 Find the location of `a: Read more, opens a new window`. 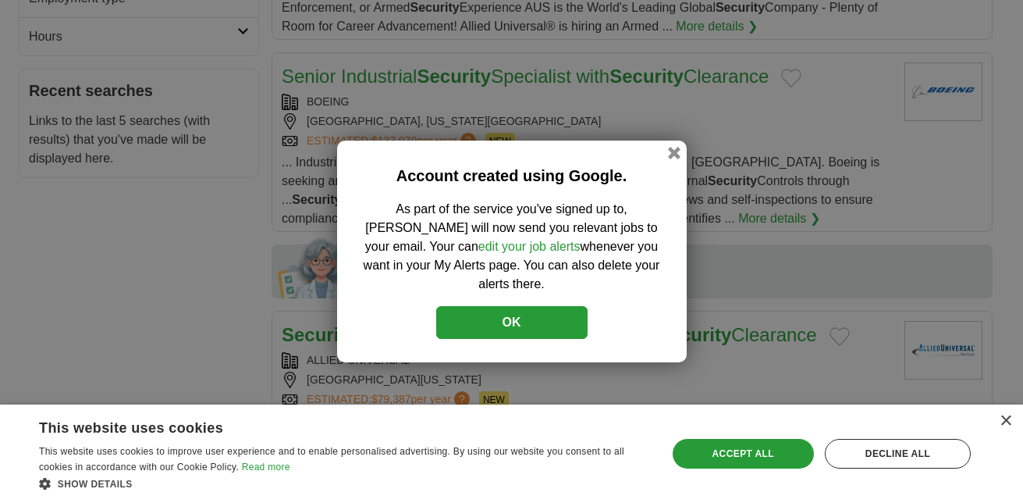

a: Read more, opens a new window is located at coordinates (266, 467).